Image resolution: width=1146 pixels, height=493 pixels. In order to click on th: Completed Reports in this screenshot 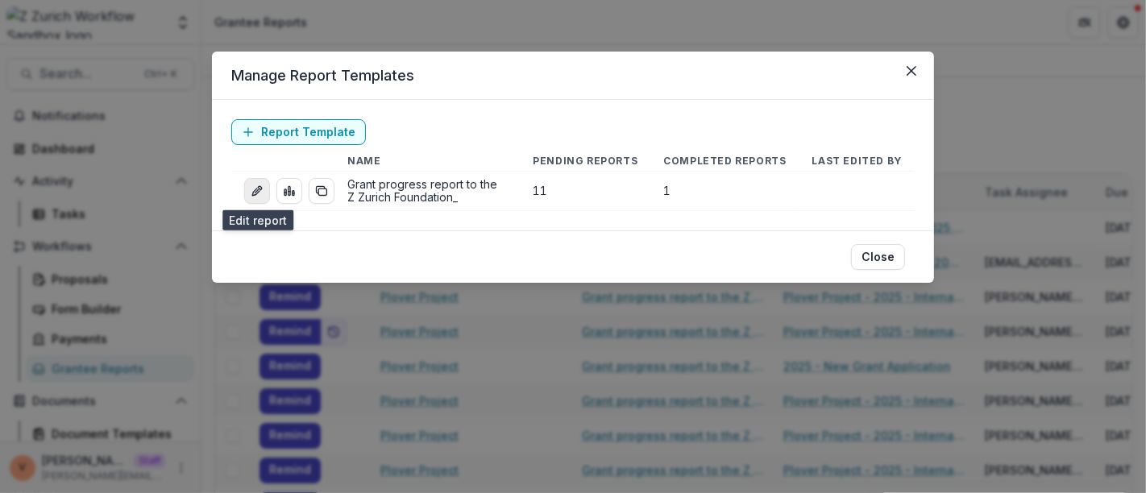, I will do `click(724, 161)`.